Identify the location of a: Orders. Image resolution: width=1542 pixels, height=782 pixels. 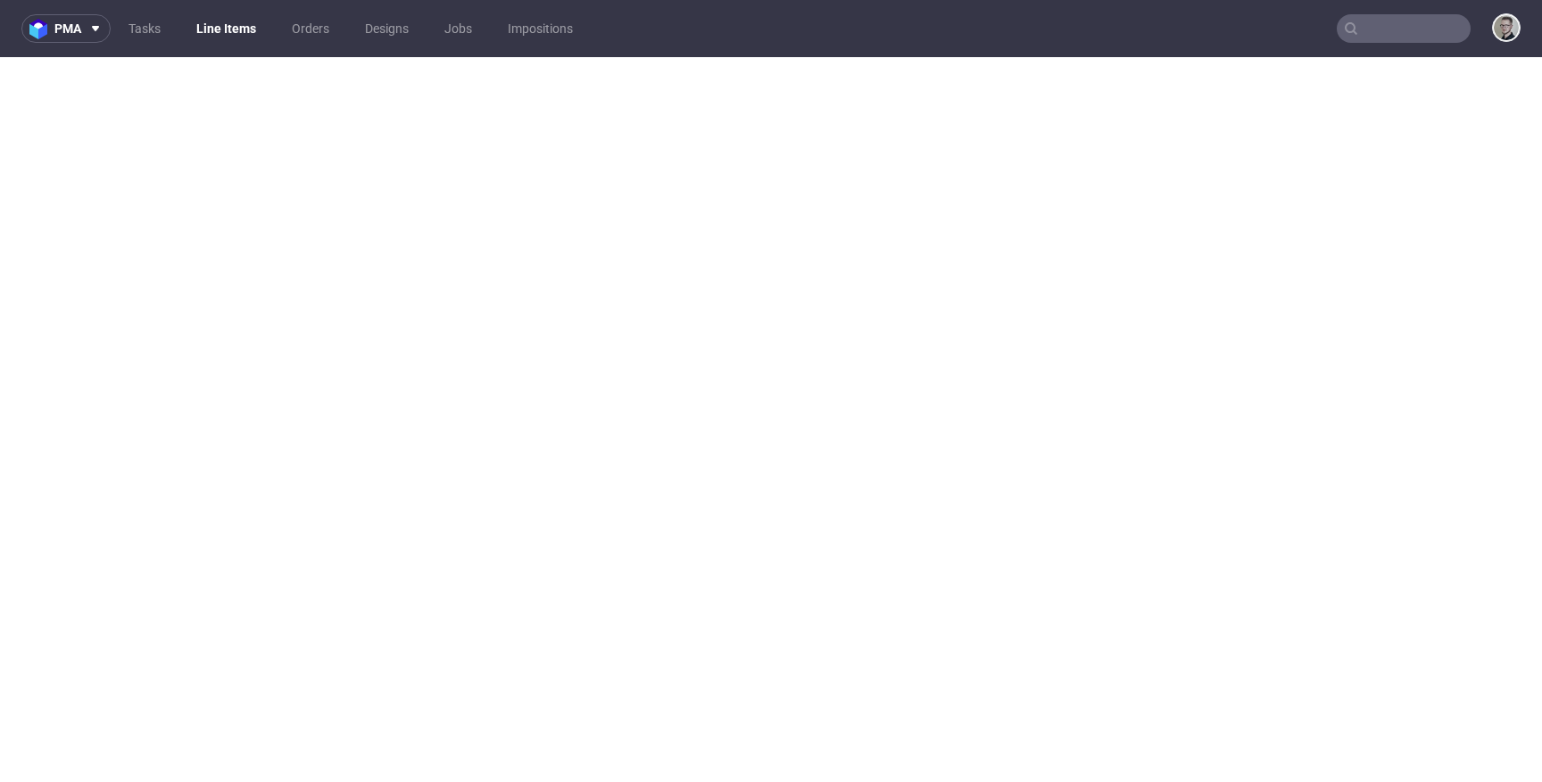
(311, 29).